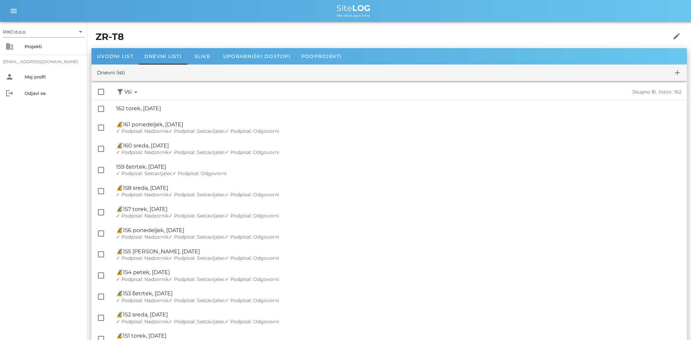 The height and width of the screenshot is (340, 691). What do you see at coordinates (10, 93) in the screenshot?
I see `i: logout` at bounding box center [10, 93].